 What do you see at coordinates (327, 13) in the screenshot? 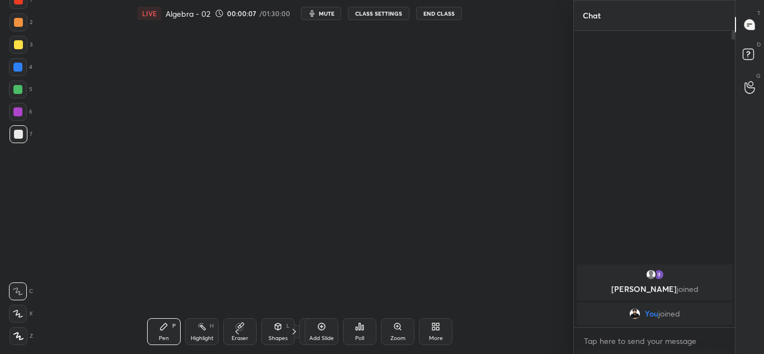
I see `span: mute` at bounding box center [327, 13].